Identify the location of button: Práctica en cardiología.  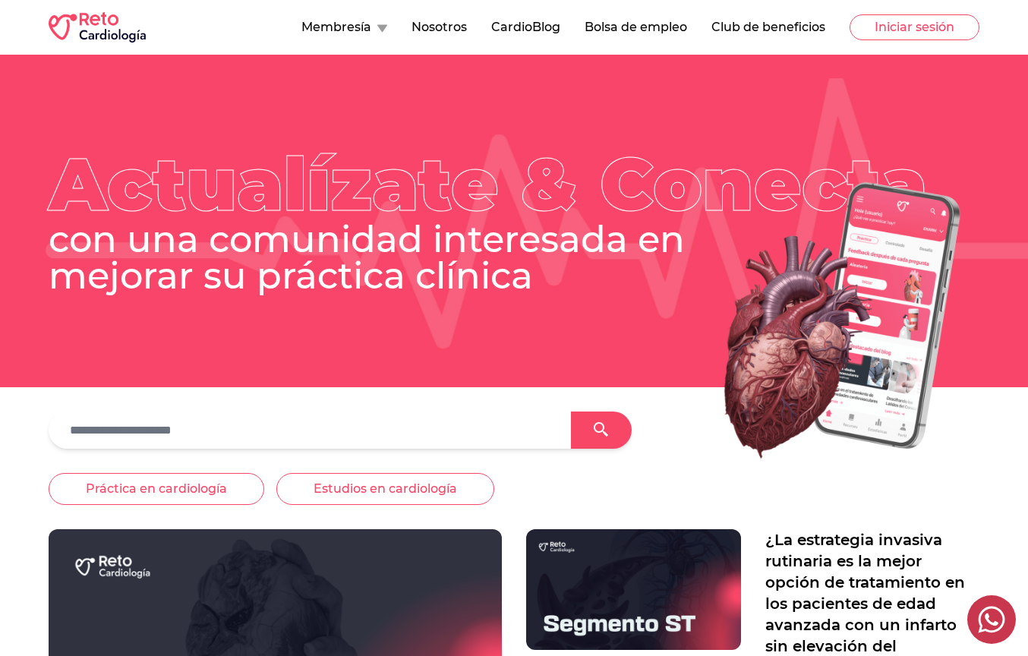
(156, 489).